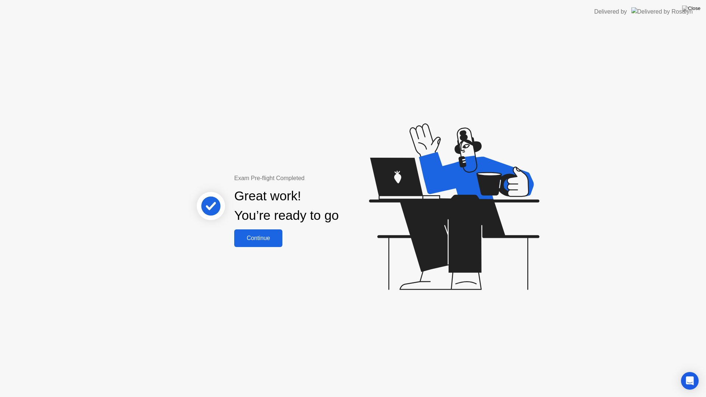 The image size is (706, 397). What do you see at coordinates (690, 381) in the screenshot?
I see `div: Open Intercom Messenger` at bounding box center [690, 381].